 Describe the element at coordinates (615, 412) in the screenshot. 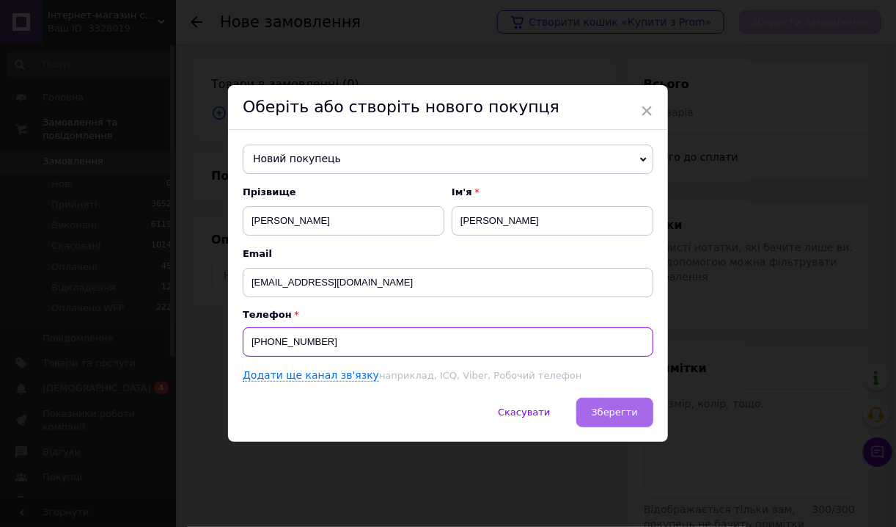

I see `span: Зберегти` at that location.